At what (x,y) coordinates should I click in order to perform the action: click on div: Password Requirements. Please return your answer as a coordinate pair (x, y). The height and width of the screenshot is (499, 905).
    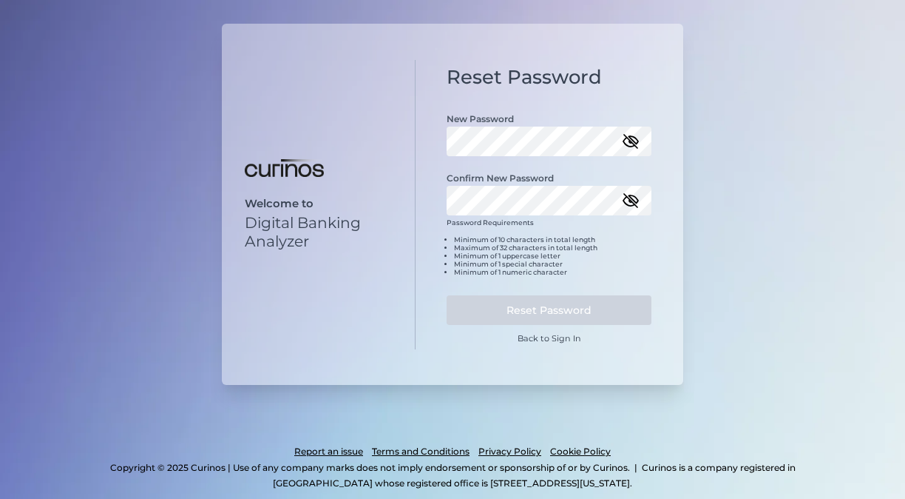
    Looking at the image, I should click on (549, 253).